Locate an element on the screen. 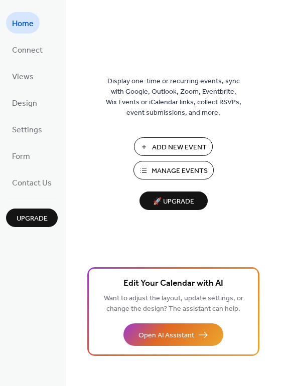 This screenshot has width=281, height=386. button: Manage Events is located at coordinates (173, 170).